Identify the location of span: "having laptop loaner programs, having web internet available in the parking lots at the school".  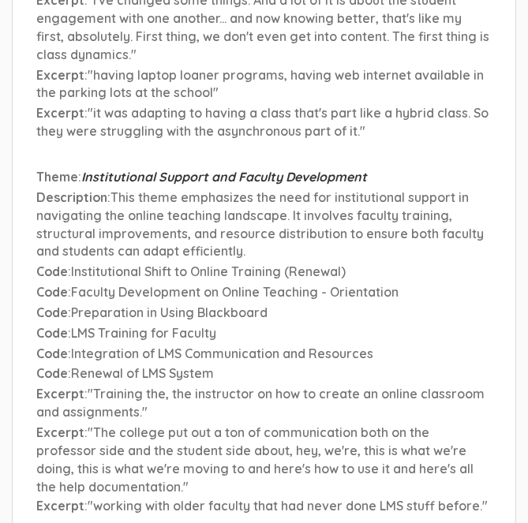
(260, 84).